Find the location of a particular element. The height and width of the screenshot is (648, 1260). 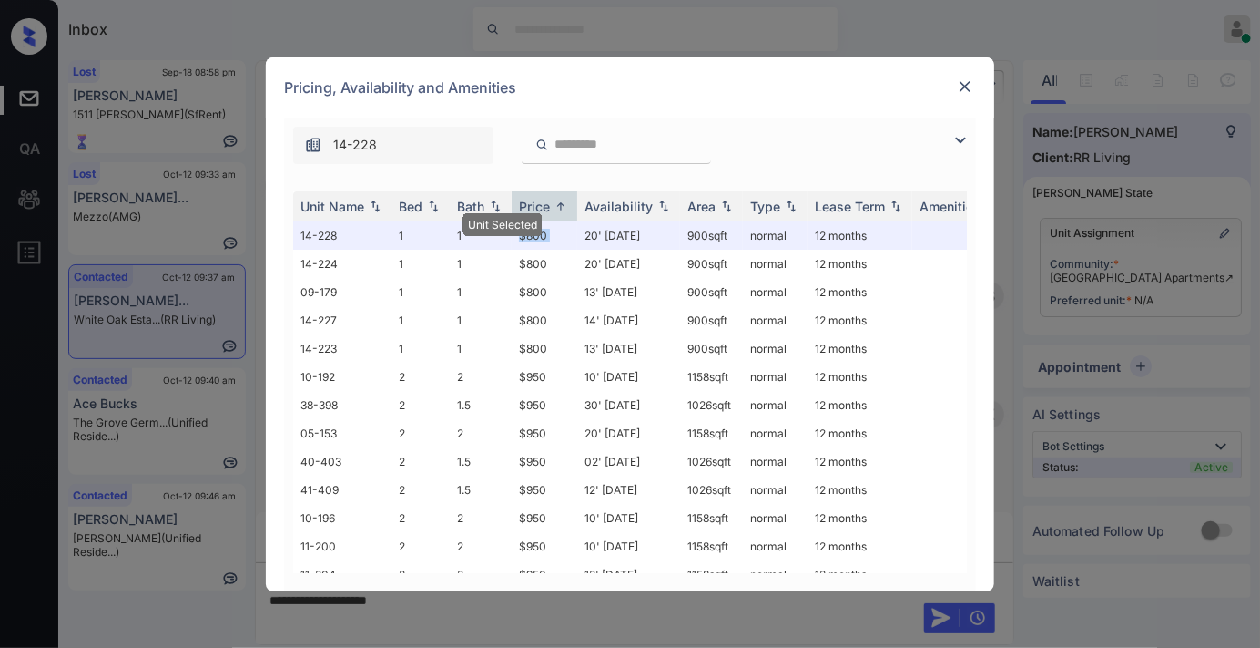

div: Amenities is located at coordinates (950, 206).